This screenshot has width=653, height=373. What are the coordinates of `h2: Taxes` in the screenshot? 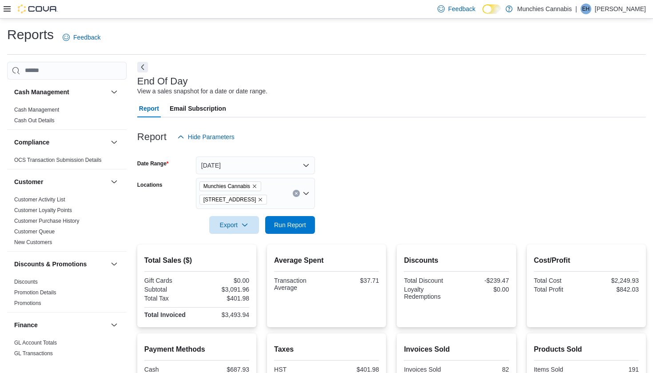 It's located at (326, 349).